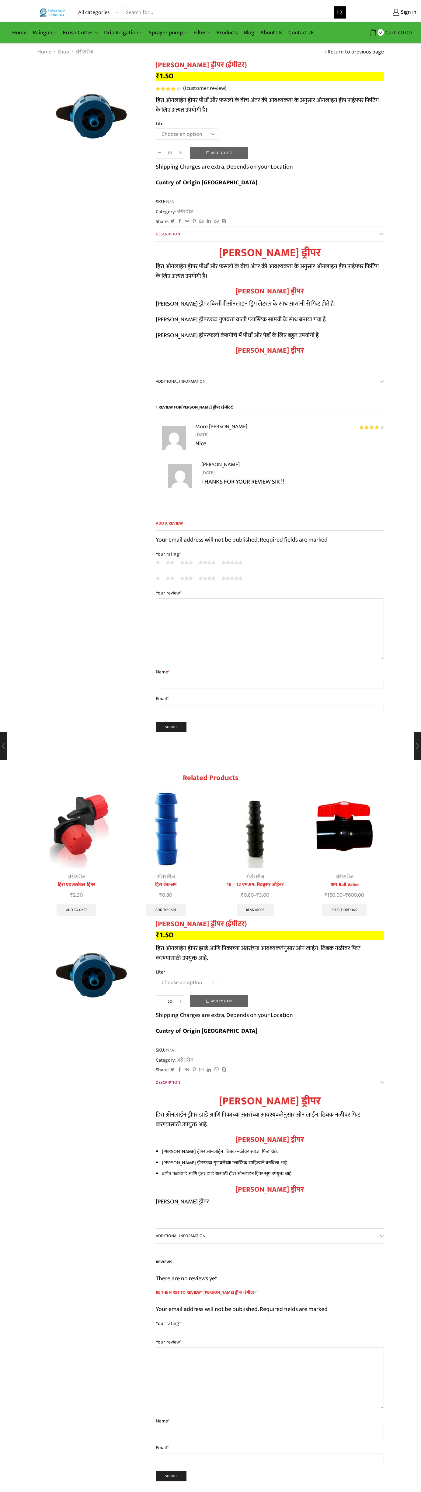 The width and height of the screenshot is (421, 1492). What do you see at coordinates (166, 885) in the screenshot?
I see `a: हिरा टेक-अप` at bounding box center [166, 885].